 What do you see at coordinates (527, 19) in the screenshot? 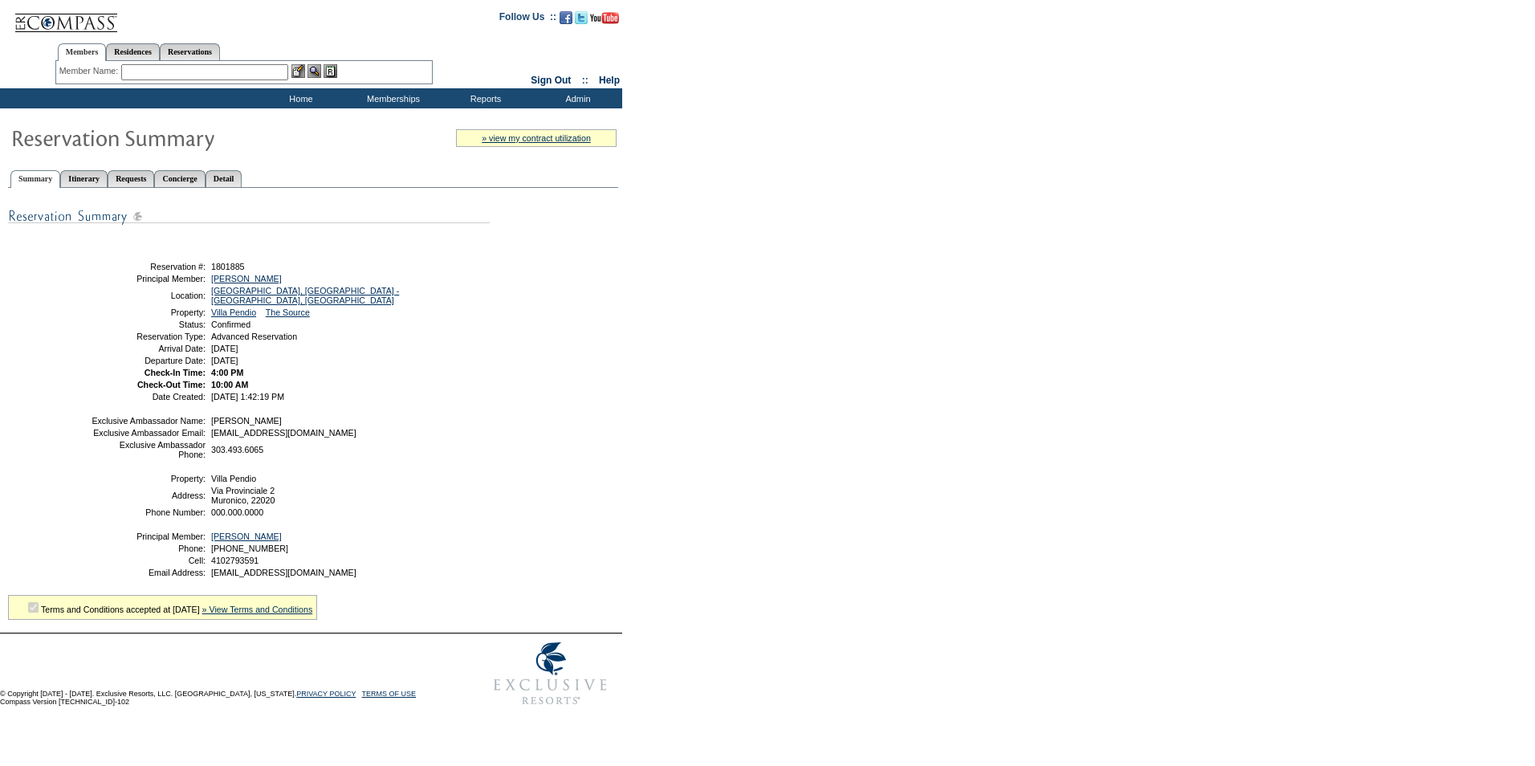
I see `td: Follow Us ::` at bounding box center [527, 19].